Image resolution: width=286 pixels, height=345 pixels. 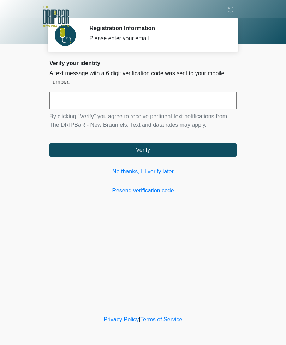 I want to click on img: The DRIPBaR - New Braunfels Logo, so click(x=56, y=17).